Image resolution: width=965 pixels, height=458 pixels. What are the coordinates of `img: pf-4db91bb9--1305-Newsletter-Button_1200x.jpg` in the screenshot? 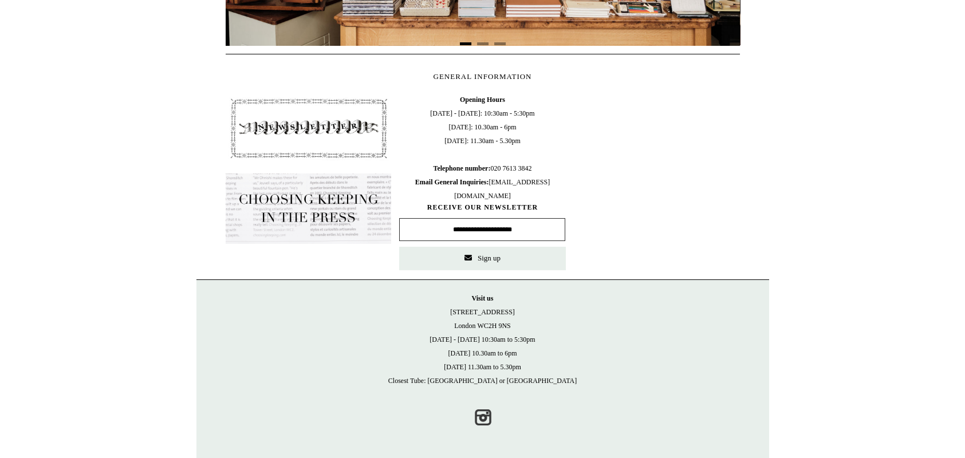 It's located at (309, 128).